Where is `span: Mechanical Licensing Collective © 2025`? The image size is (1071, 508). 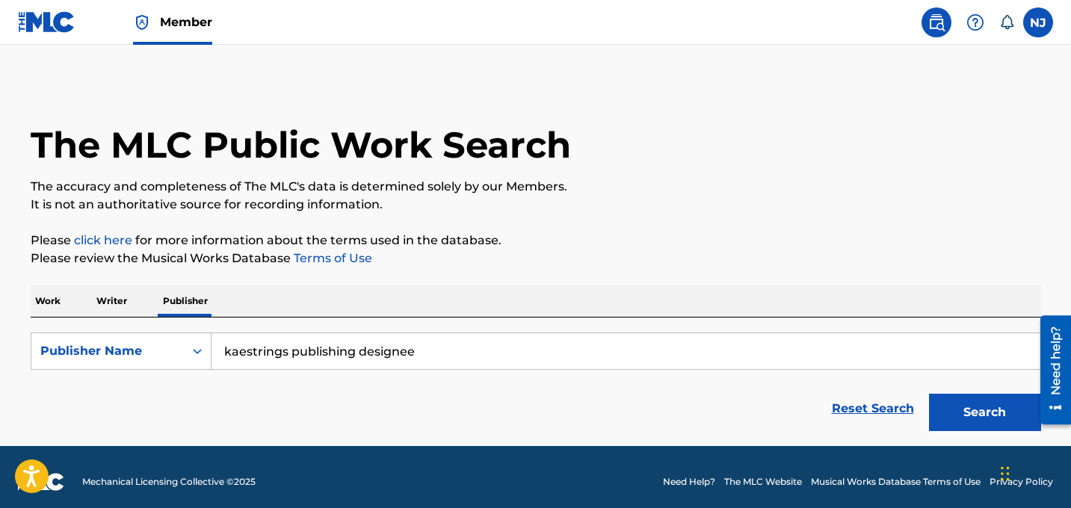
span: Mechanical Licensing Collective © 2025 is located at coordinates (169, 482).